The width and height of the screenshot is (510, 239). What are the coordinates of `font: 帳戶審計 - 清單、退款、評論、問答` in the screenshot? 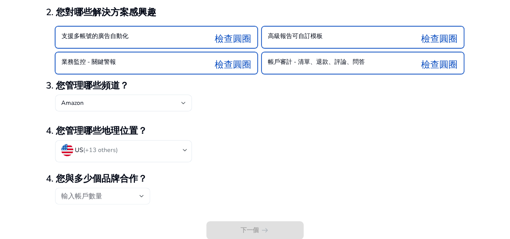 It's located at (316, 62).